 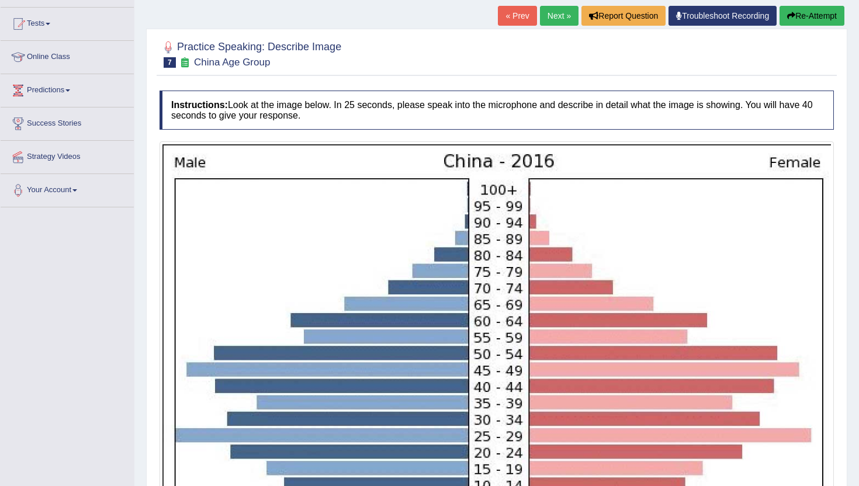 What do you see at coordinates (67, 89) in the screenshot?
I see `a: Predictions` at bounding box center [67, 89].